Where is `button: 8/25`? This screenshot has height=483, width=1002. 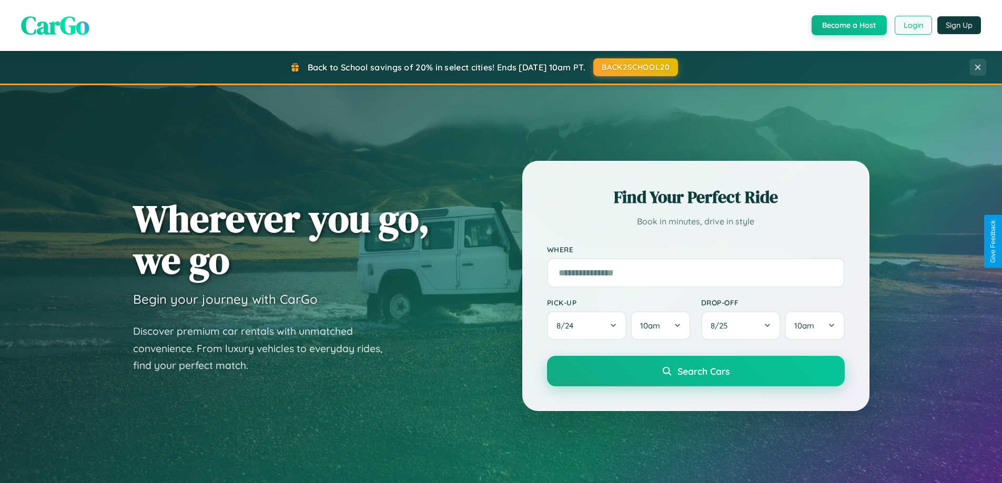
button: 8/25 is located at coordinates (741, 325).